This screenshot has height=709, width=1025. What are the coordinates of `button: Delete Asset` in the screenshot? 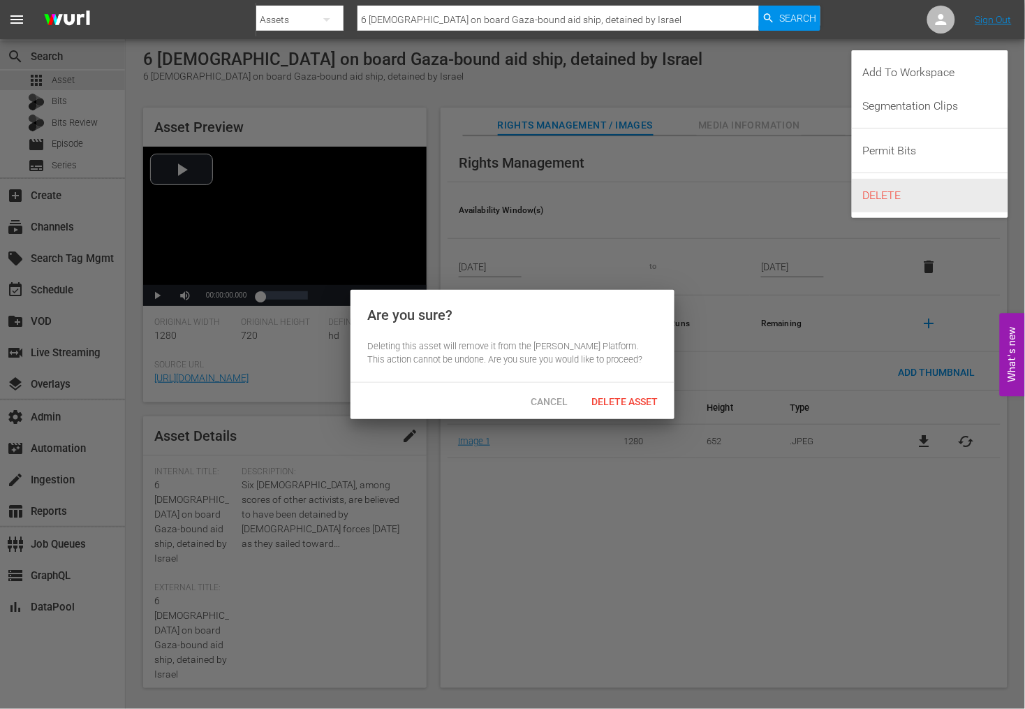 It's located at (624, 401).